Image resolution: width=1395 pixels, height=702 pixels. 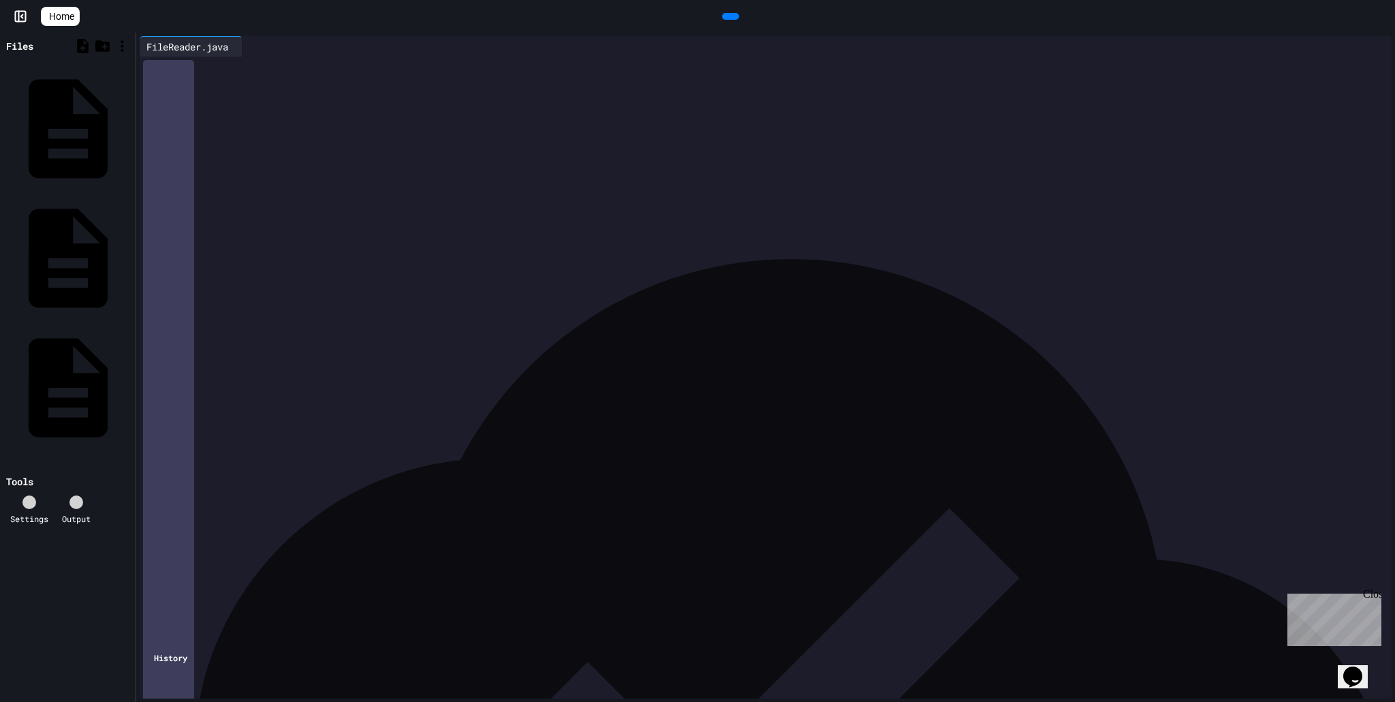 What do you see at coordinates (76, 518) in the screenshot?
I see `div: Output` at bounding box center [76, 518].